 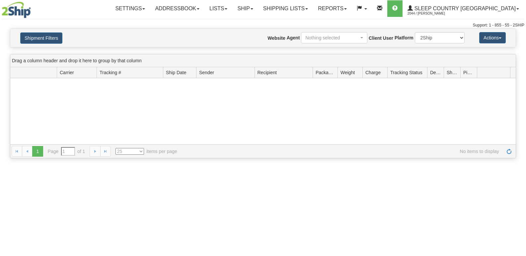 What do you see at coordinates (509, 152) in the screenshot?
I see `a: Refresh` at bounding box center [509, 152].